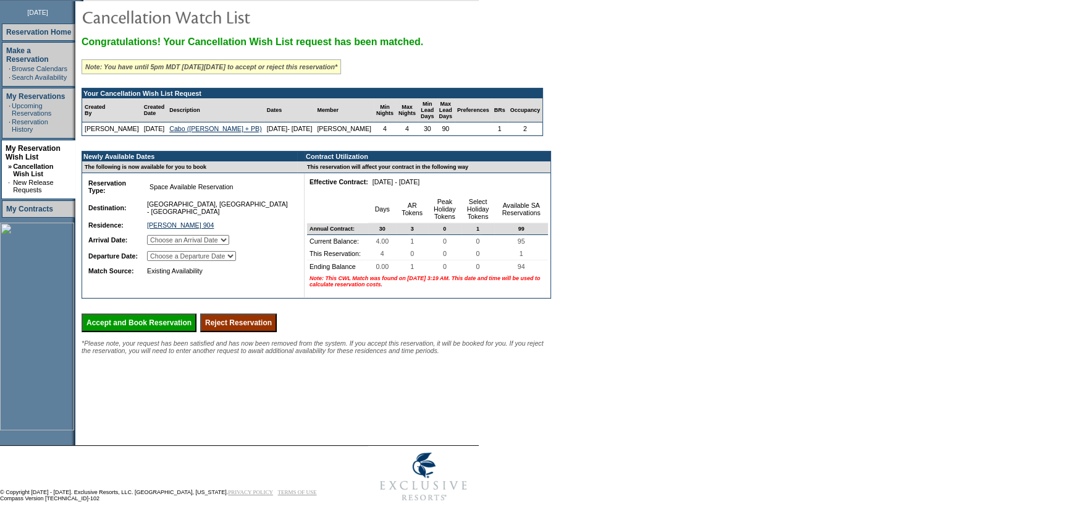 The image size is (1070, 512). Describe the element at coordinates (35, 96) in the screenshot. I see `a: My Reservations` at that location.